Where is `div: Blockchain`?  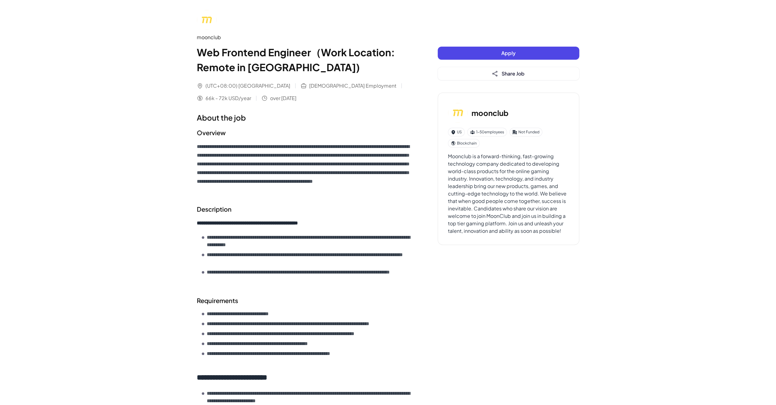
div: Blockchain is located at coordinates (464, 143).